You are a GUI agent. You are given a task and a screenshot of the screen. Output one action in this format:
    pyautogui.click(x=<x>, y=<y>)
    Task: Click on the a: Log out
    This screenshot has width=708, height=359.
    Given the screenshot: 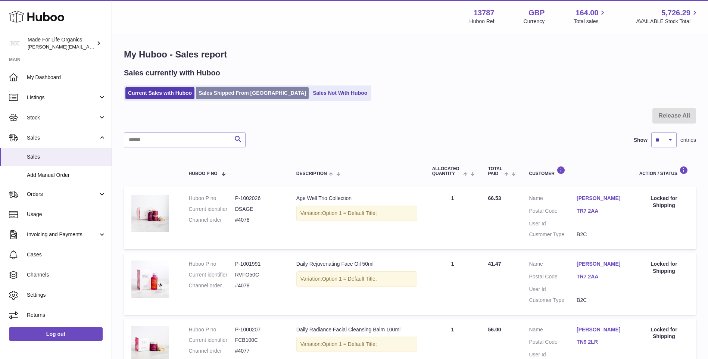 What is the action you would take?
    pyautogui.click(x=56, y=334)
    